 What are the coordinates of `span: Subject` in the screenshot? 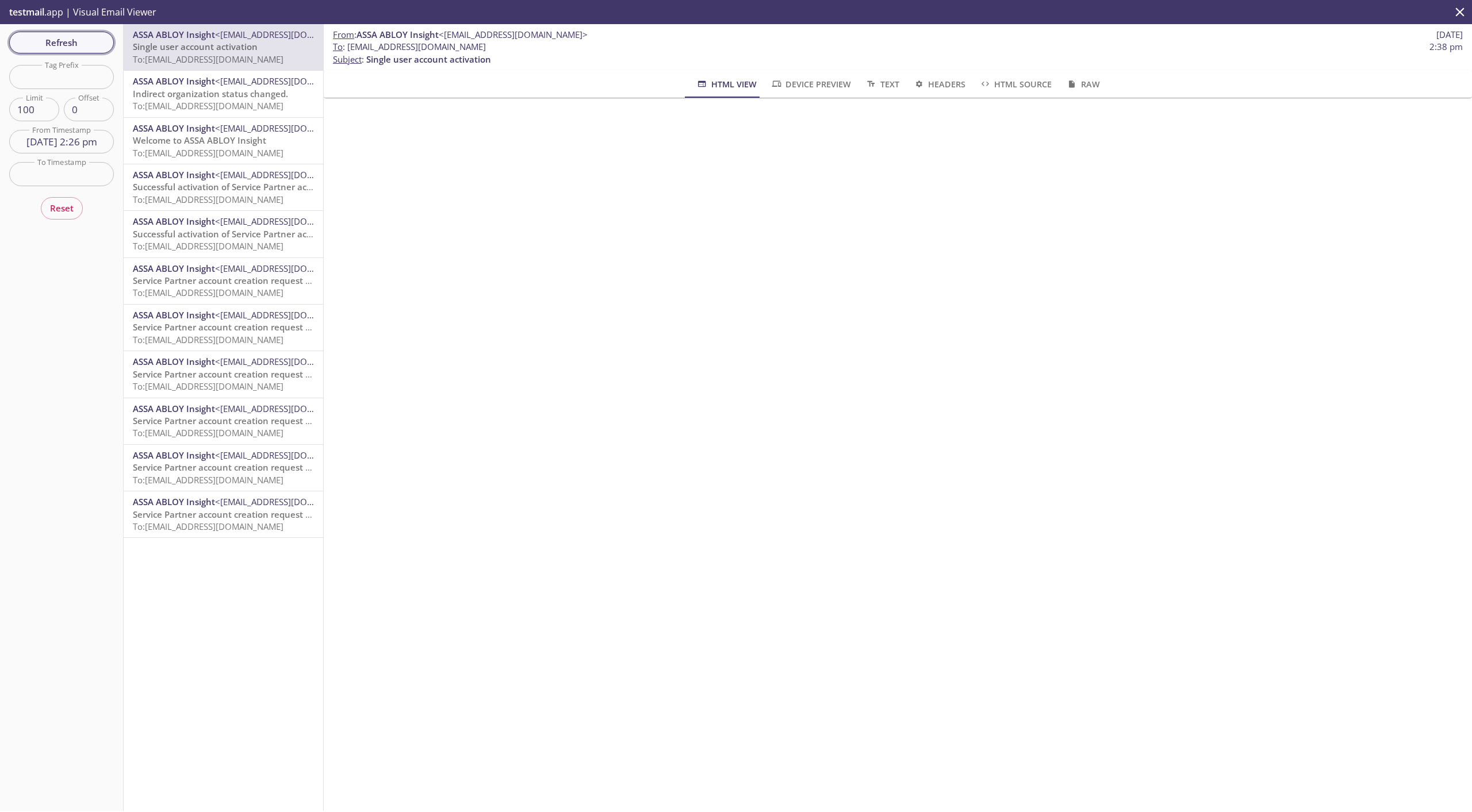 It's located at (347, 59).